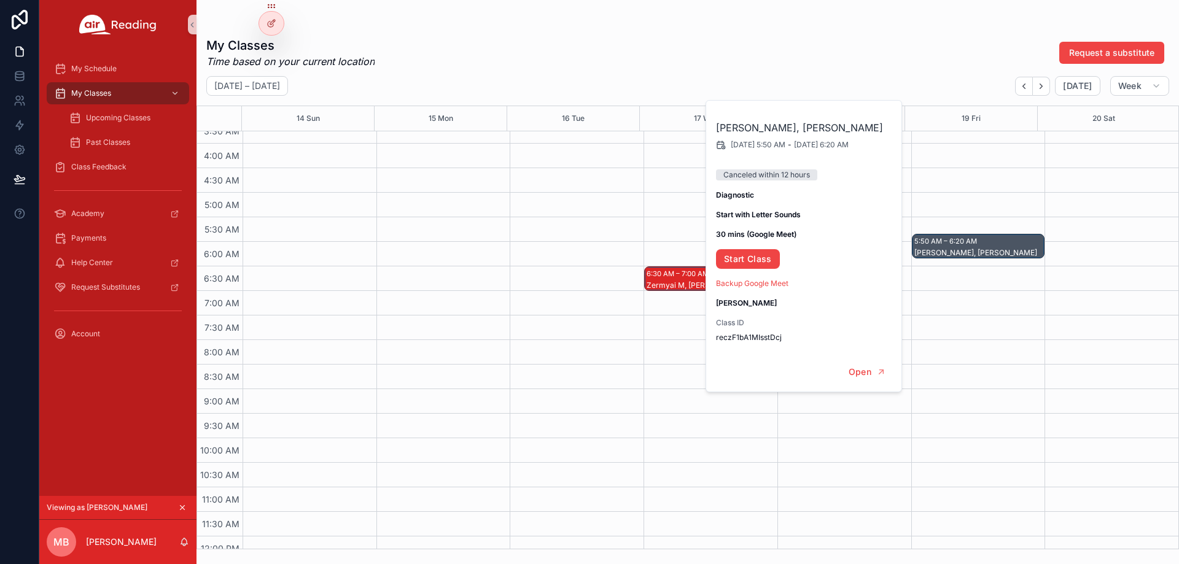 Image resolution: width=1179 pixels, height=564 pixels. I want to click on div: 19 Fri, so click(971, 119).